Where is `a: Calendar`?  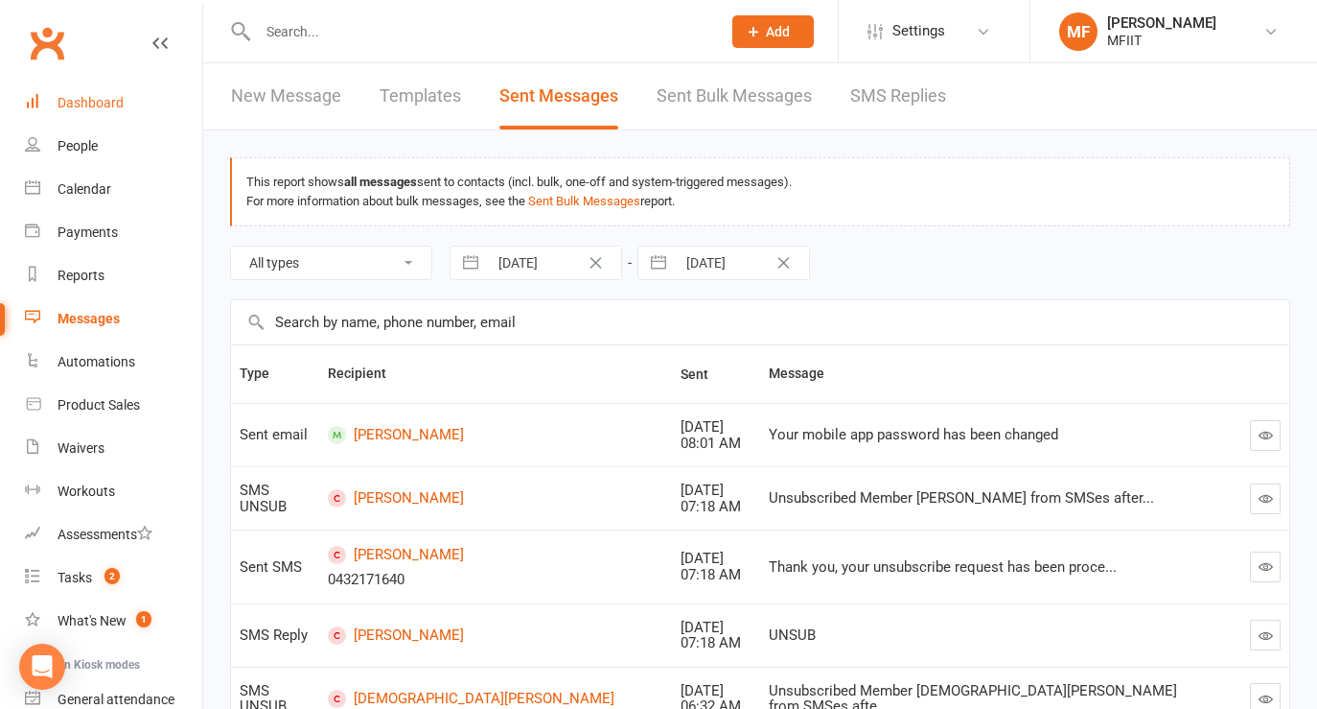
a: Calendar is located at coordinates (113, 189).